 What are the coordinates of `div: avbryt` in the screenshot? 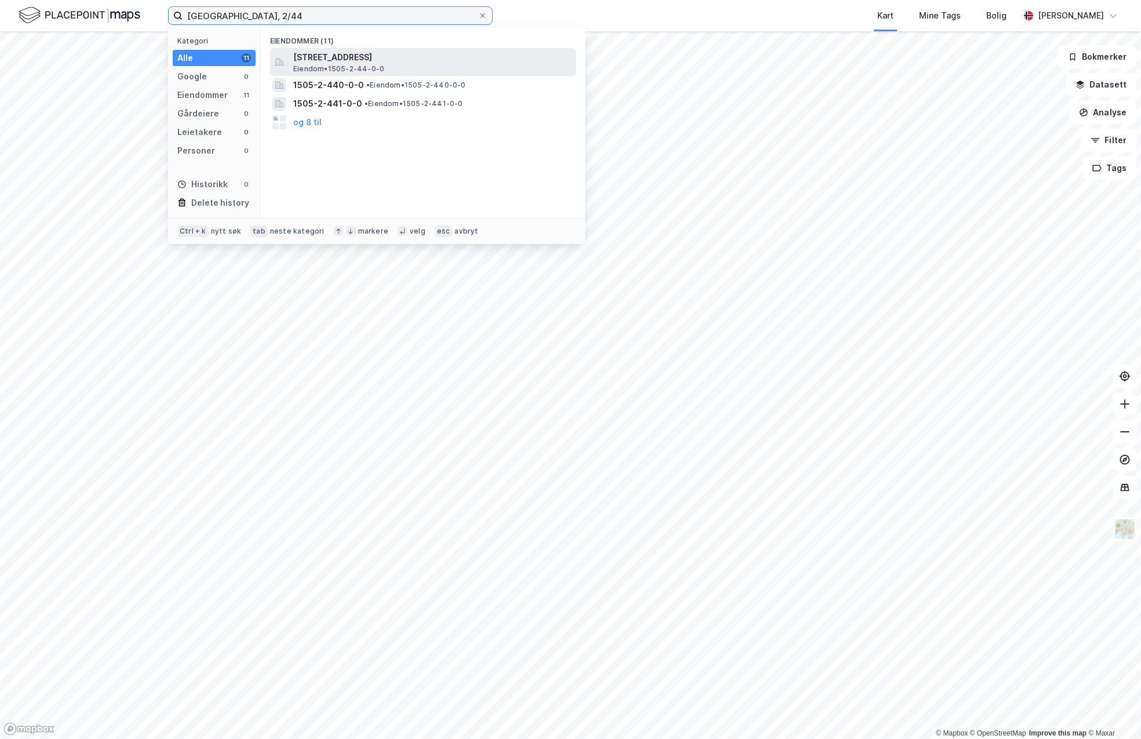 It's located at (466, 231).